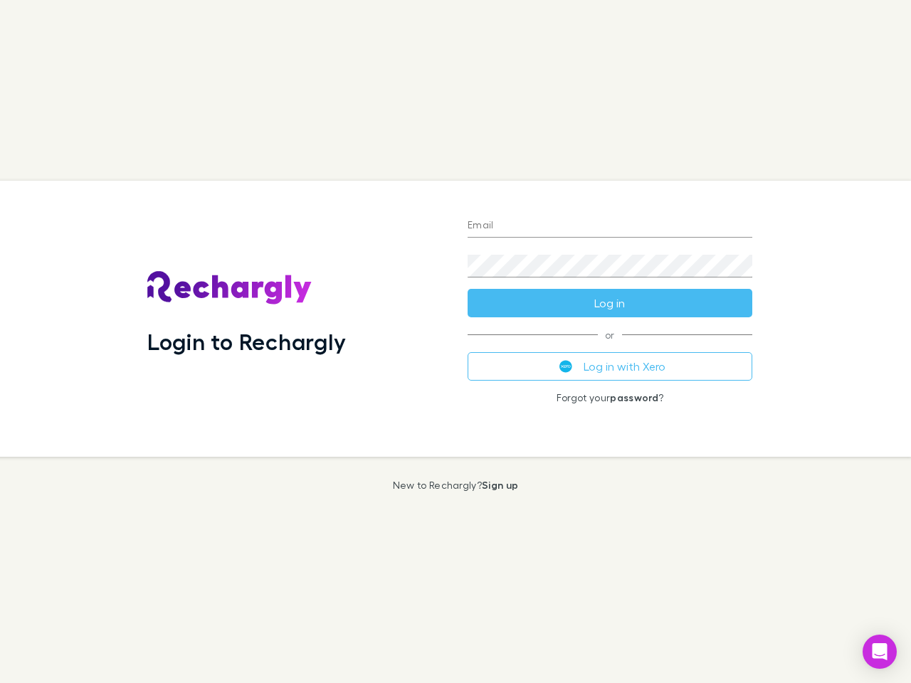 This screenshot has width=911, height=683. Describe the element at coordinates (246, 342) in the screenshot. I see `h1: Login to Rechargly` at that location.